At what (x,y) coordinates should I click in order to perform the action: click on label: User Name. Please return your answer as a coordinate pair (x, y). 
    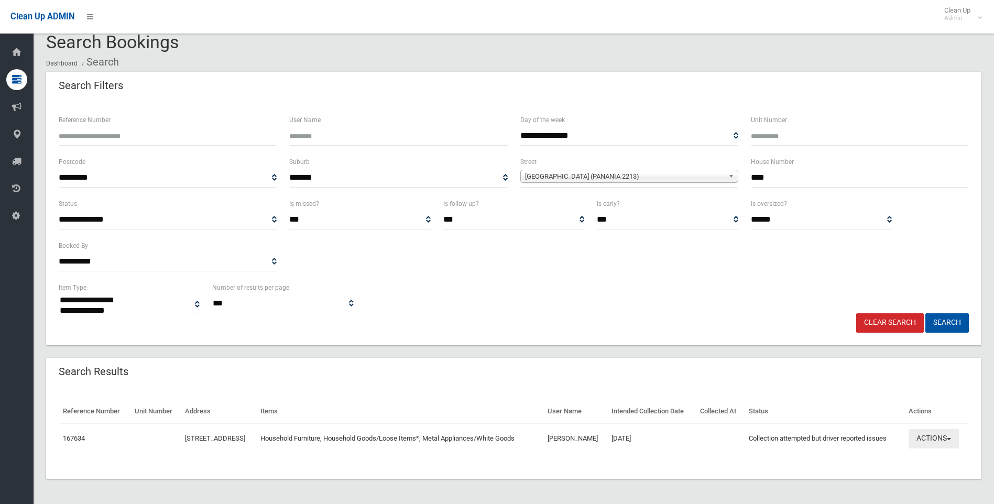
    Looking at the image, I should click on (305, 120).